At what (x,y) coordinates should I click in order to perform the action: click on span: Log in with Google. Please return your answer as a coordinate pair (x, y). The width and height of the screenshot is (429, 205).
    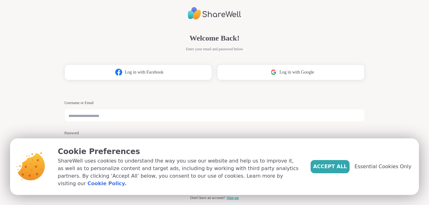
    Looking at the image, I should click on (297, 72).